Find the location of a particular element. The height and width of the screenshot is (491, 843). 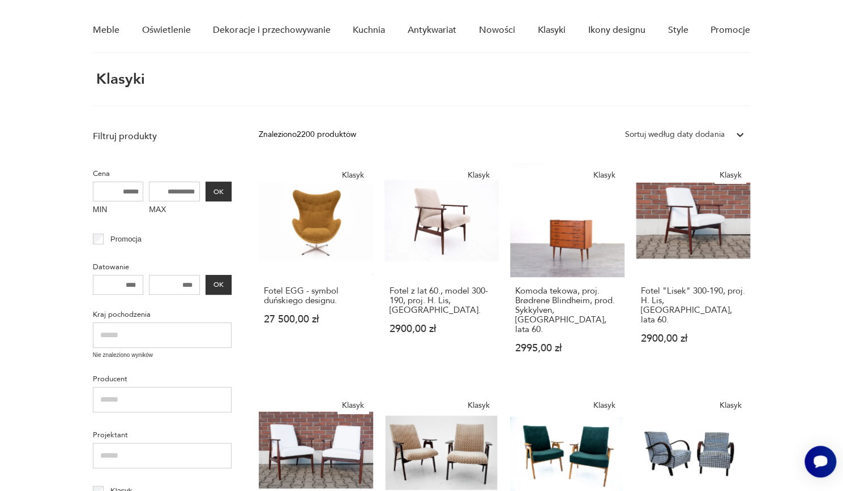

a: KlasykFotel z lat 60., model 300-190, proj. H. Lis, Polska.Fotel z lat 60., model 300-190, proj. ... is located at coordinates (441, 269).